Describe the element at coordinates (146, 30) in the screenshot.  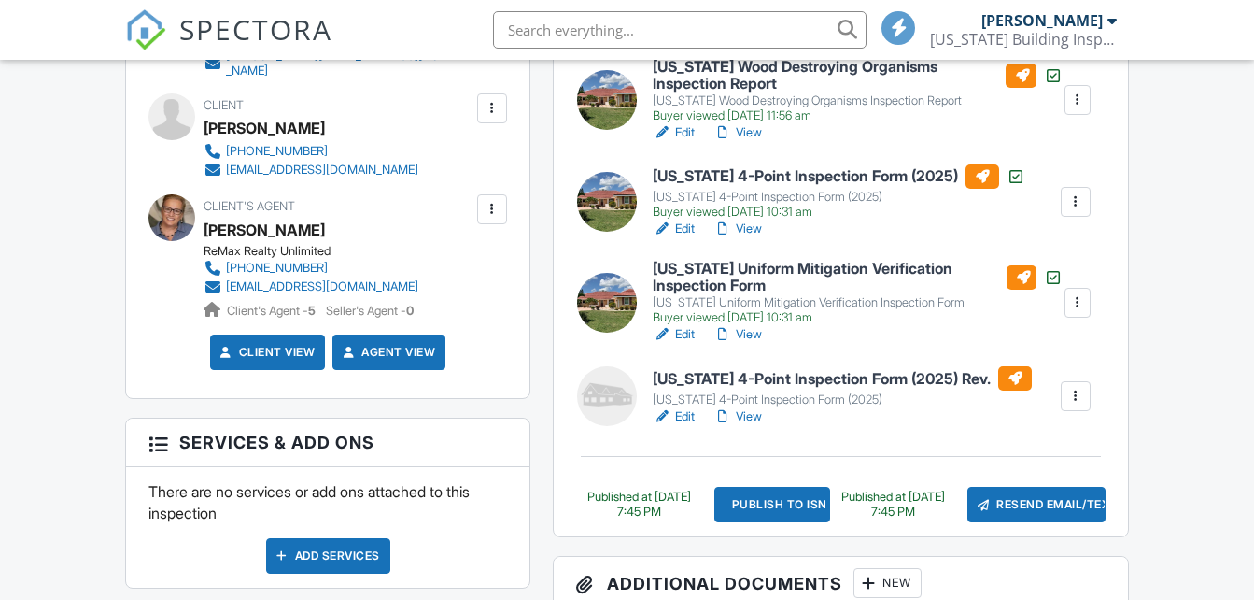
I see `img: The Best Home Inspection Software - Spectora` at that location.